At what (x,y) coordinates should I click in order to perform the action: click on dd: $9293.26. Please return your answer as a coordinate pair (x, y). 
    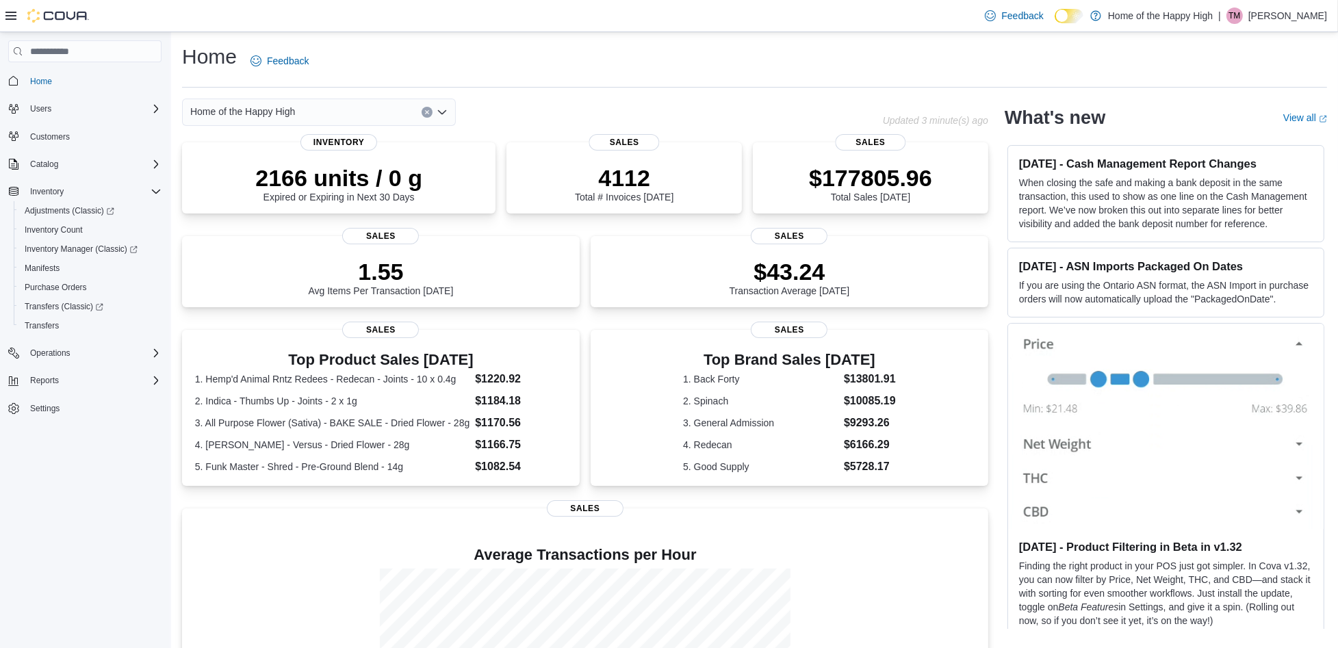
    Looking at the image, I should click on (870, 423).